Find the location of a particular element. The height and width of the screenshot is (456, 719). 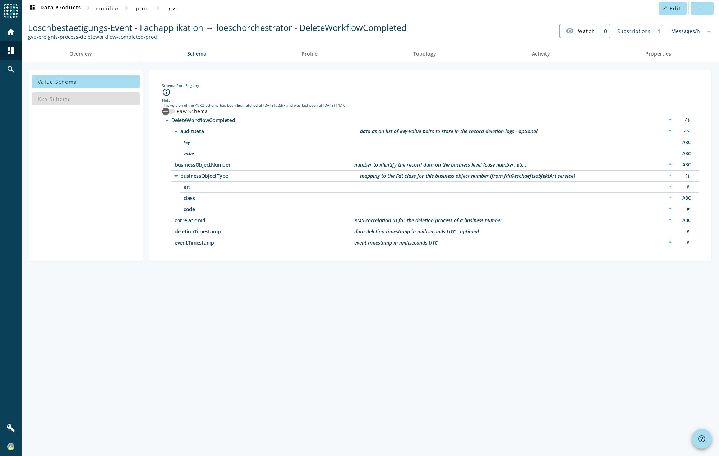

span: /businessObjectType/code is located at coordinates (273, 209).